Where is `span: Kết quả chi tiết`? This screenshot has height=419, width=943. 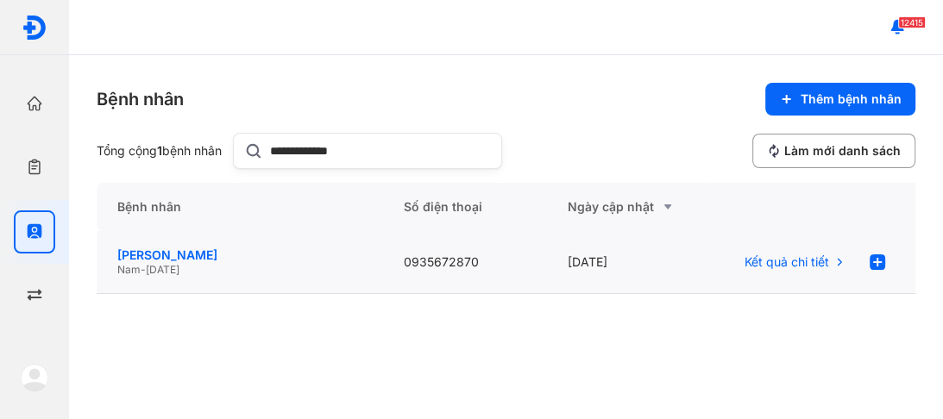
span: Kết quả chi tiết is located at coordinates (787, 262).